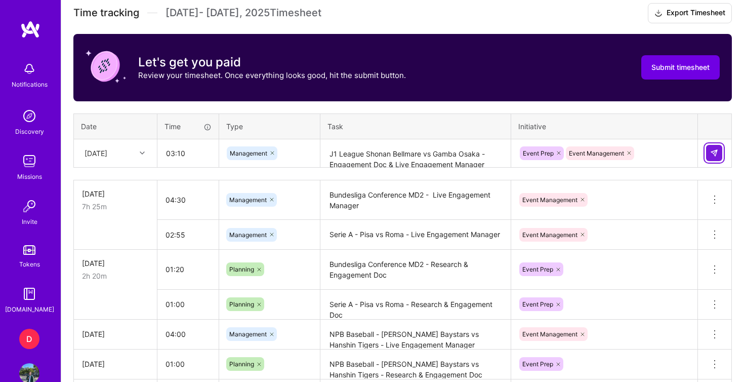 The image size is (744, 382). I want to click on span: Time tracking, so click(106, 13).